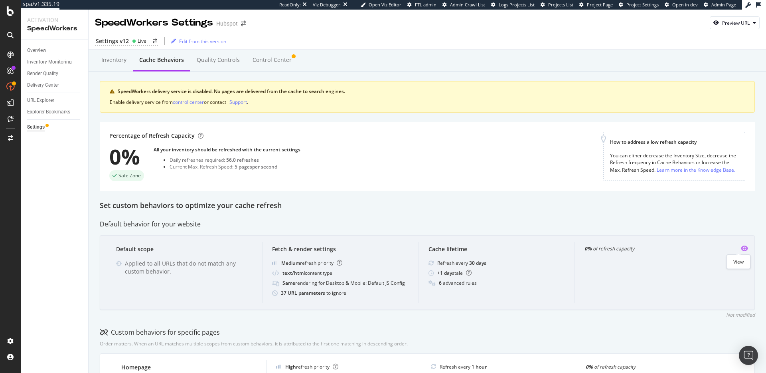  I want to click on div: Settings, so click(36, 127).